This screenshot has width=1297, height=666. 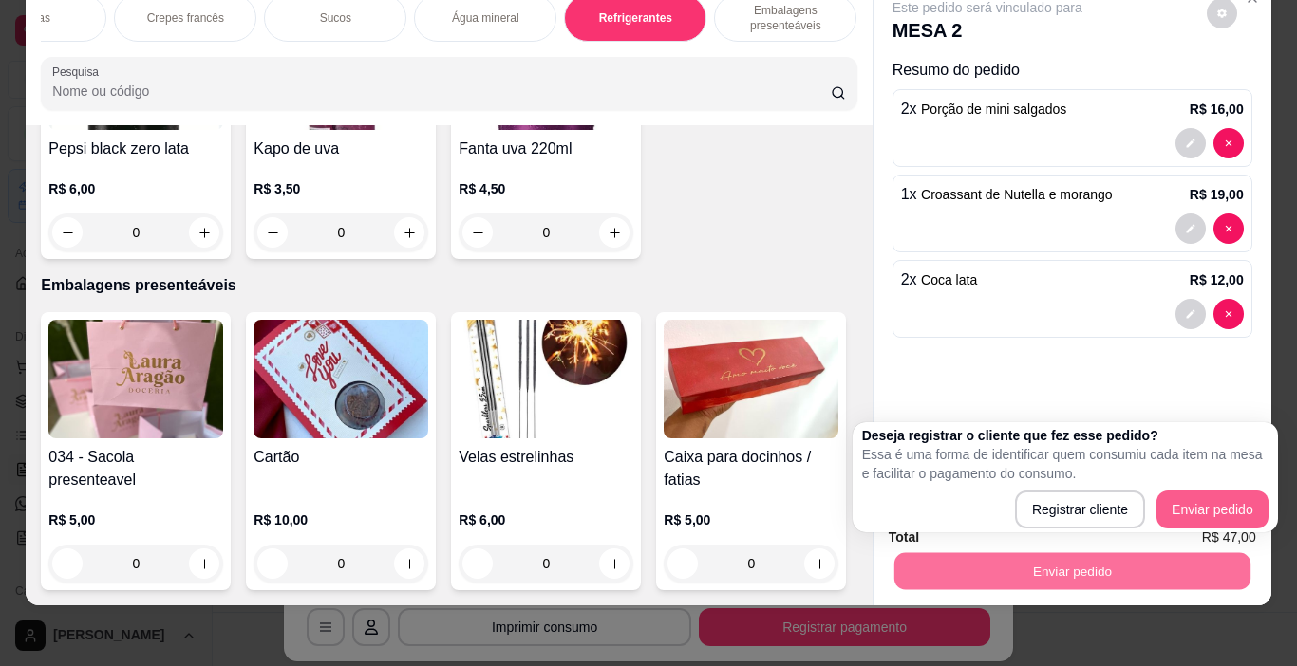 I want to click on input: Pesquisa, so click(x=441, y=91).